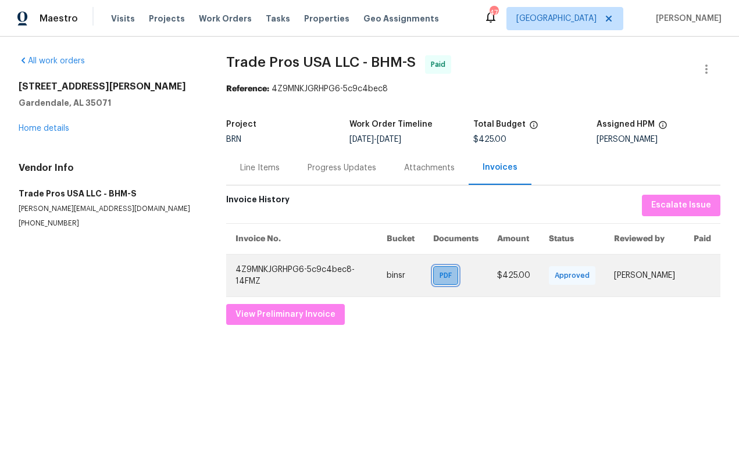  I want to click on h5: Total Budget, so click(499, 124).